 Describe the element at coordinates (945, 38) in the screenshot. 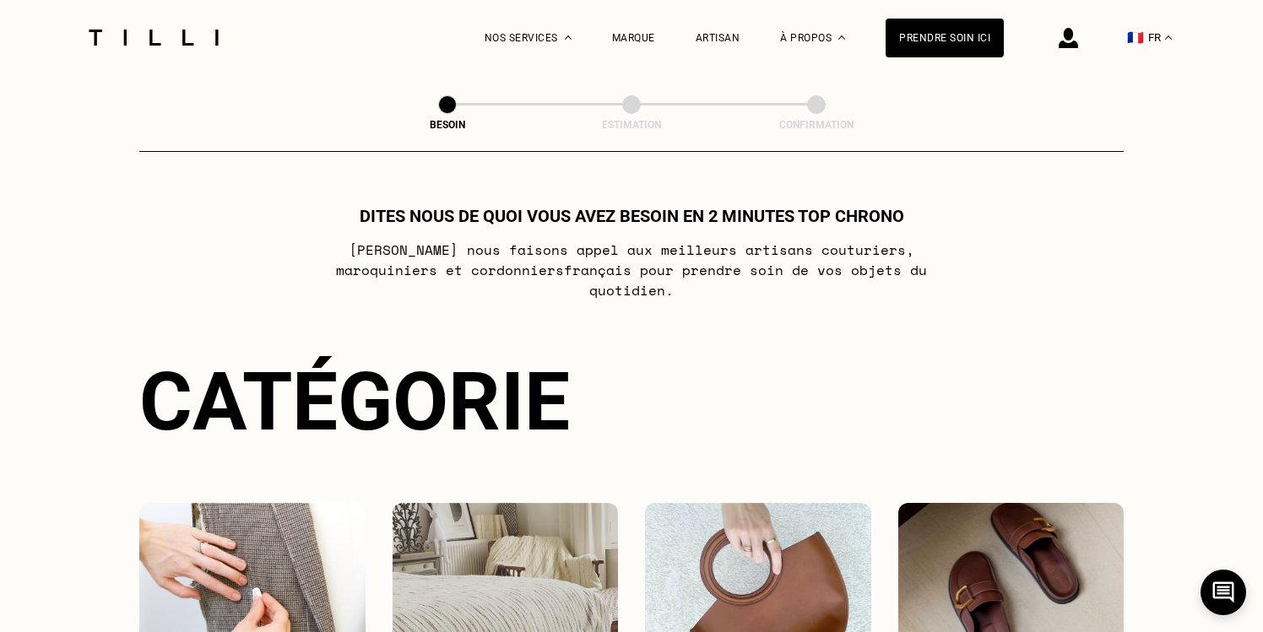

I see `div: Prendre soin ici` at that location.